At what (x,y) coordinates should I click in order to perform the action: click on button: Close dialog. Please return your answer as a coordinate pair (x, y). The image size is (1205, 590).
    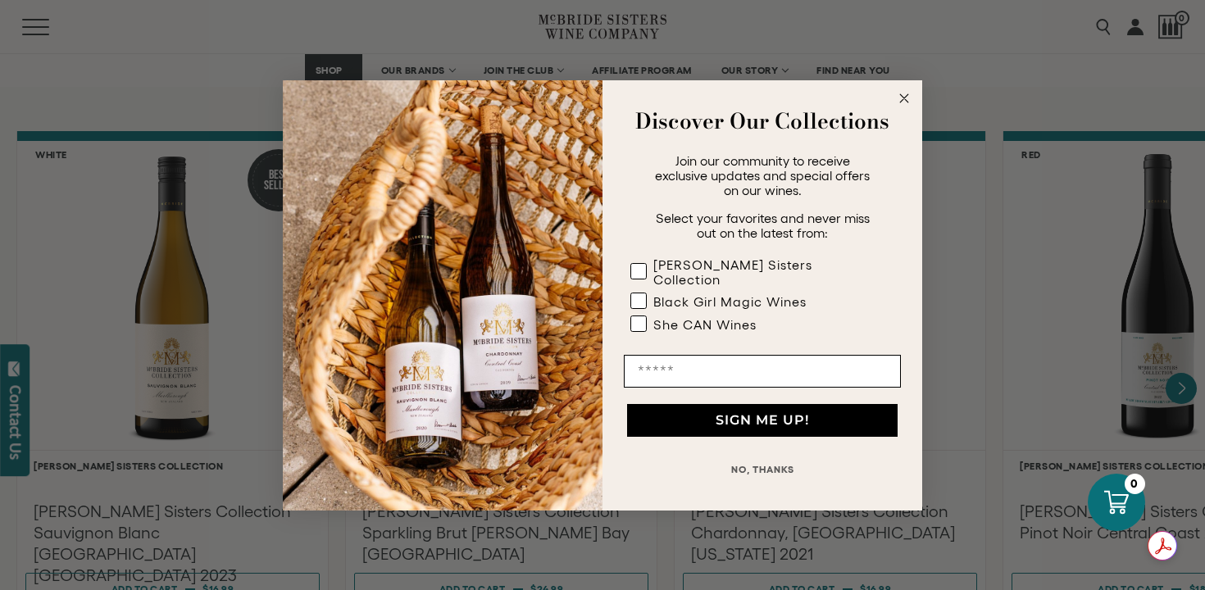
    Looking at the image, I should click on (904, 98).